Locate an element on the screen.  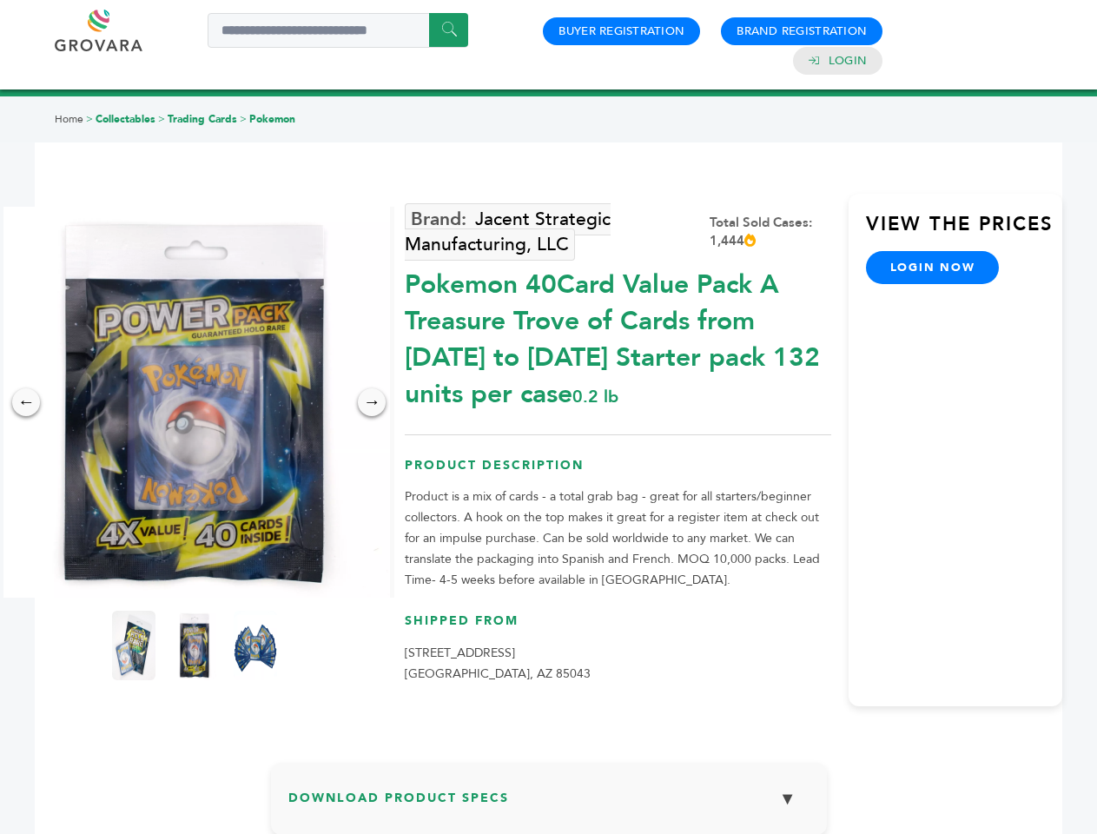
a: Buyer Registration is located at coordinates (621, 31).